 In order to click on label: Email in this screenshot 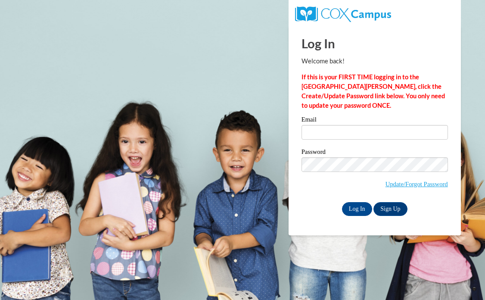, I will do `click(374, 120)`.